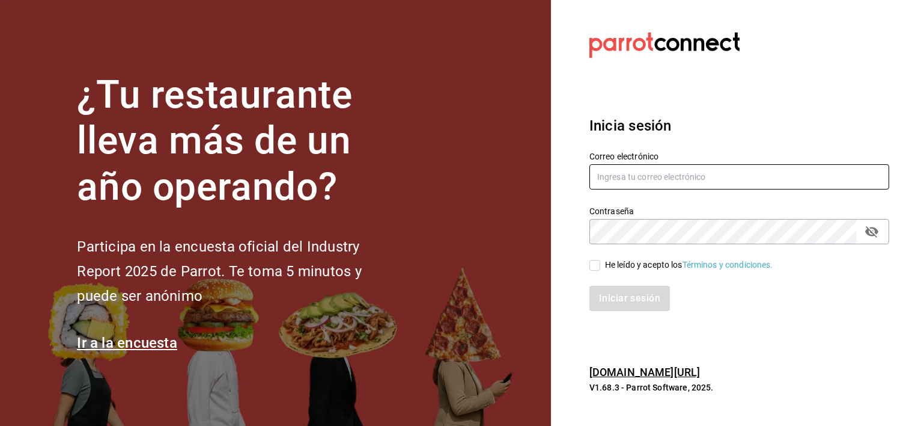 The width and height of the screenshot is (918, 426). I want to click on a: Términos y condiciones., so click(728, 264).